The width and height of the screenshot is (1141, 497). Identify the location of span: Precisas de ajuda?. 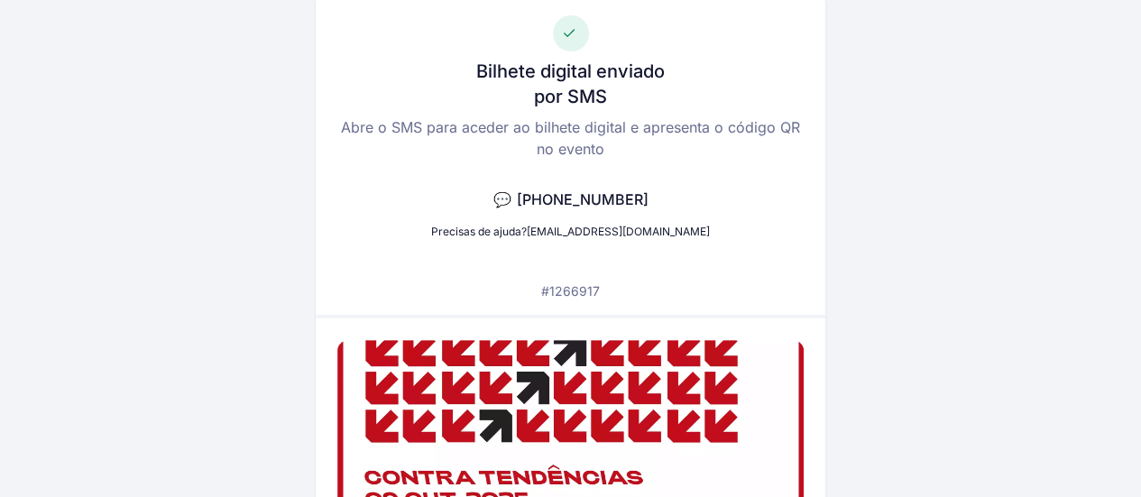
(479, 231).